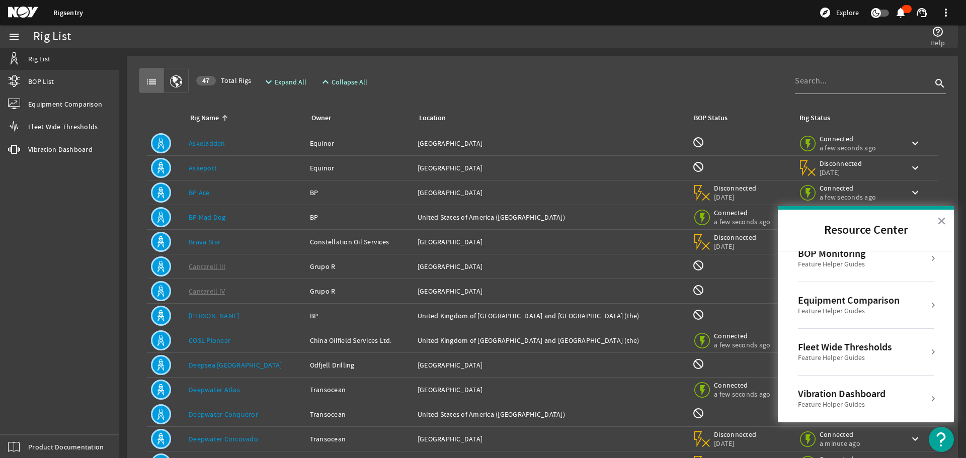 The image size is (966, 458). Describe the element at coordinates (360, 439) in the screenshot. I see `div: Transocean` at that location.